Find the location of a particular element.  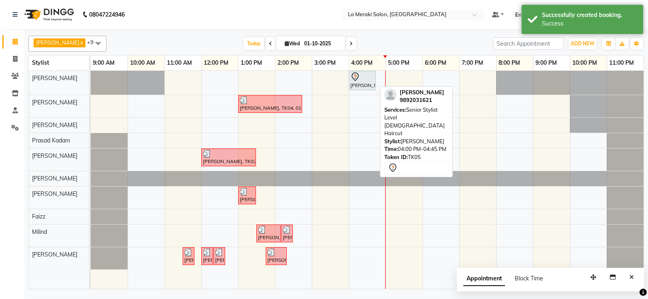

span: Milind is located at coordinates (39, 232).